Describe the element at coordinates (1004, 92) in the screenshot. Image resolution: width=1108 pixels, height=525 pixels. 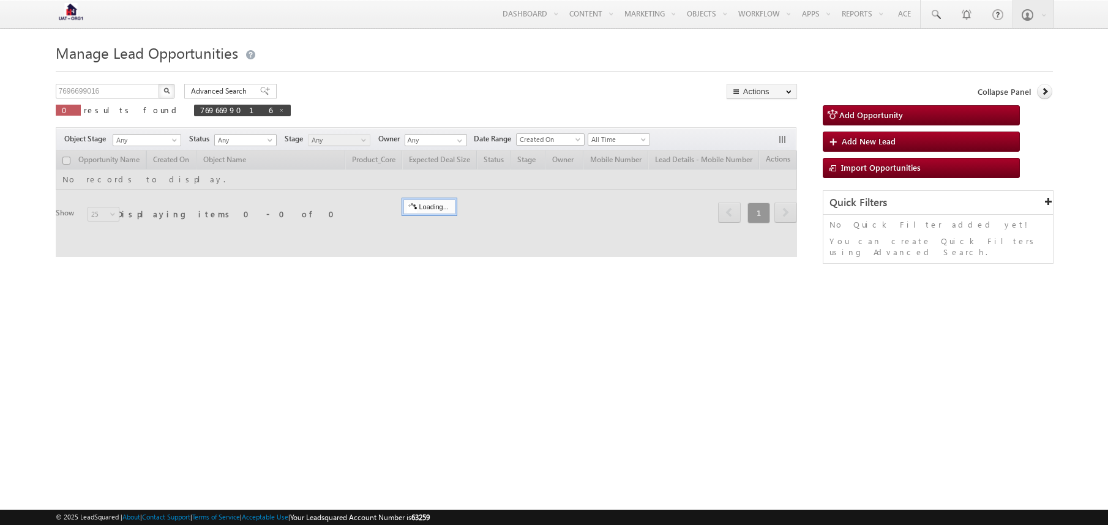
I see `span: Collapse Panel` at that location.